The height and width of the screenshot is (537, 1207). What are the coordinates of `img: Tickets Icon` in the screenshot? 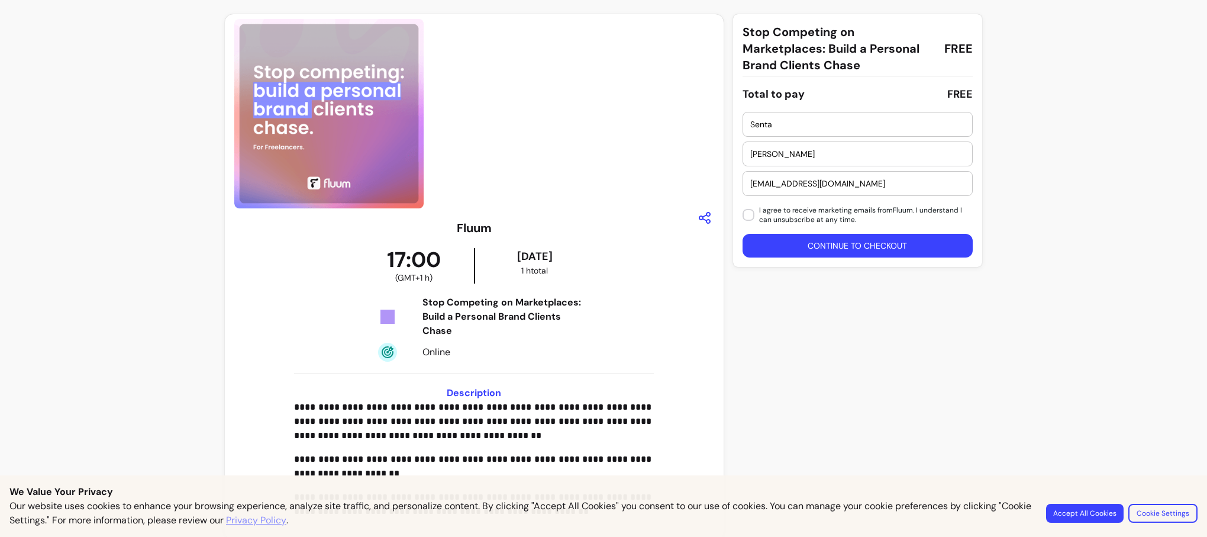 It's located at (388, 317).